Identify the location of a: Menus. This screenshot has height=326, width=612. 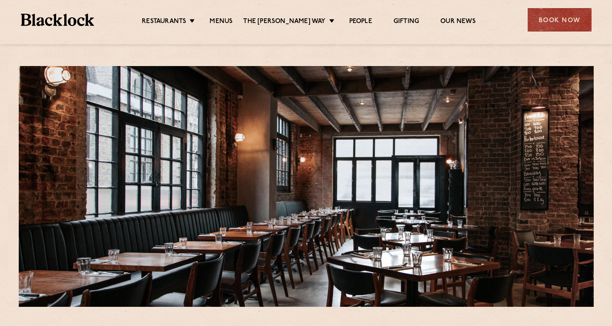
(221, 22).